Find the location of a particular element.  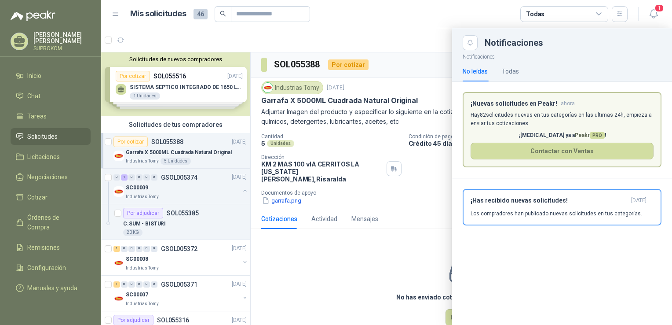

span: Inicio is located at coordinates (34, 76).